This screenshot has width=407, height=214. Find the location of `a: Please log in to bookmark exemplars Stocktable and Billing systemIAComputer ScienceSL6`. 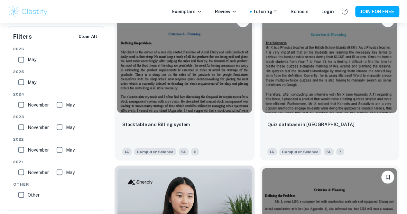

a: Please log in to bookmark exemplars Stocktable and Billing systemIAComputer ScienceSL6 is located at coordinates (184, 85).